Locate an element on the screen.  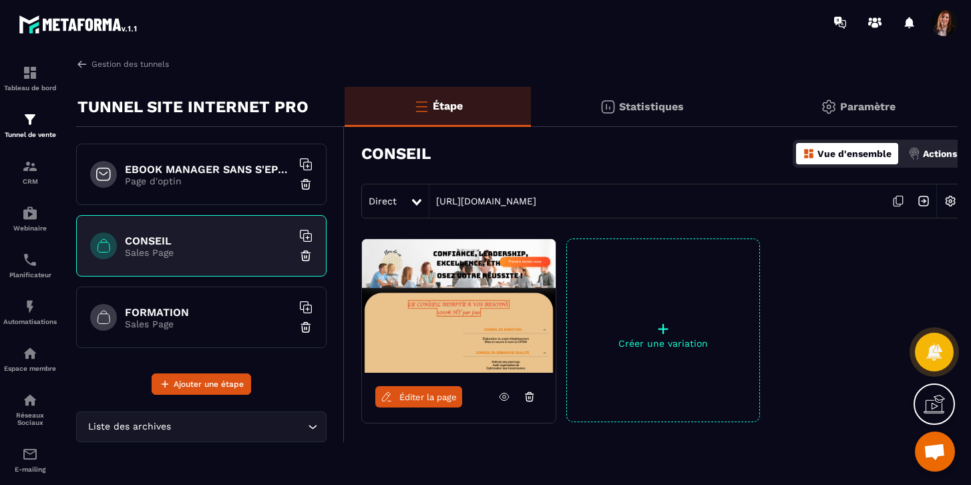
p: Statistiques is located at coordinates (651, 106).